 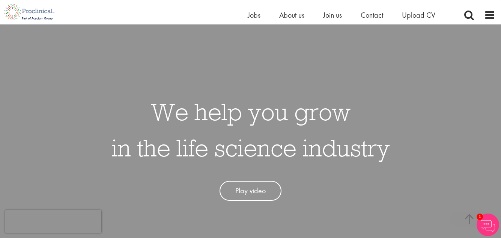 What do you see at coordinates (480, 216) in the screenshot?
I see `span: 1` at bounding box center [480, 216].